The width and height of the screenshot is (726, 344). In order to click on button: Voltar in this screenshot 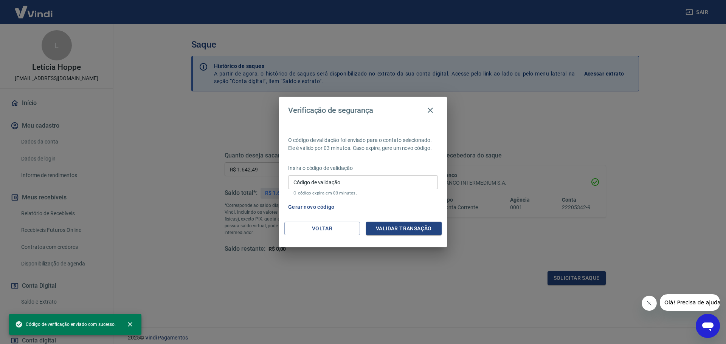, I will do `click(322, 229)`.